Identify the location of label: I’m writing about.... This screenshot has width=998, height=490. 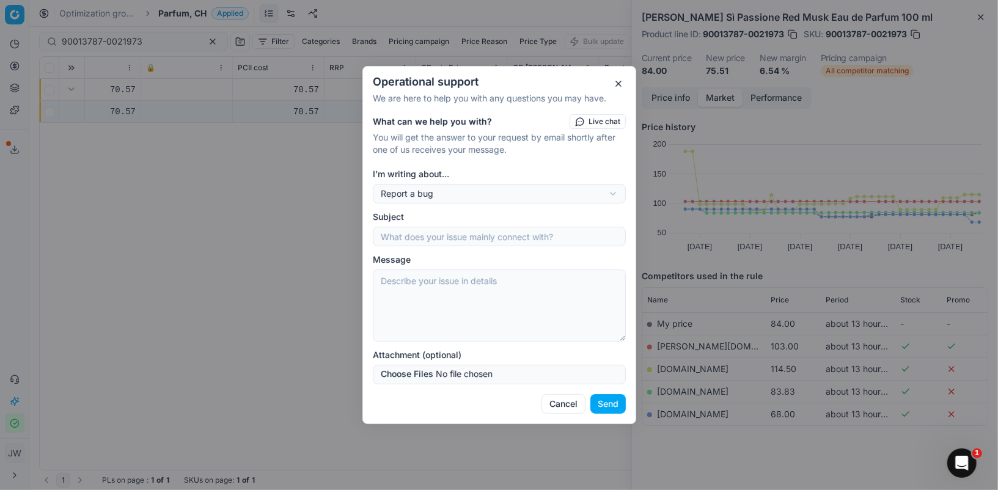
(499, 174).